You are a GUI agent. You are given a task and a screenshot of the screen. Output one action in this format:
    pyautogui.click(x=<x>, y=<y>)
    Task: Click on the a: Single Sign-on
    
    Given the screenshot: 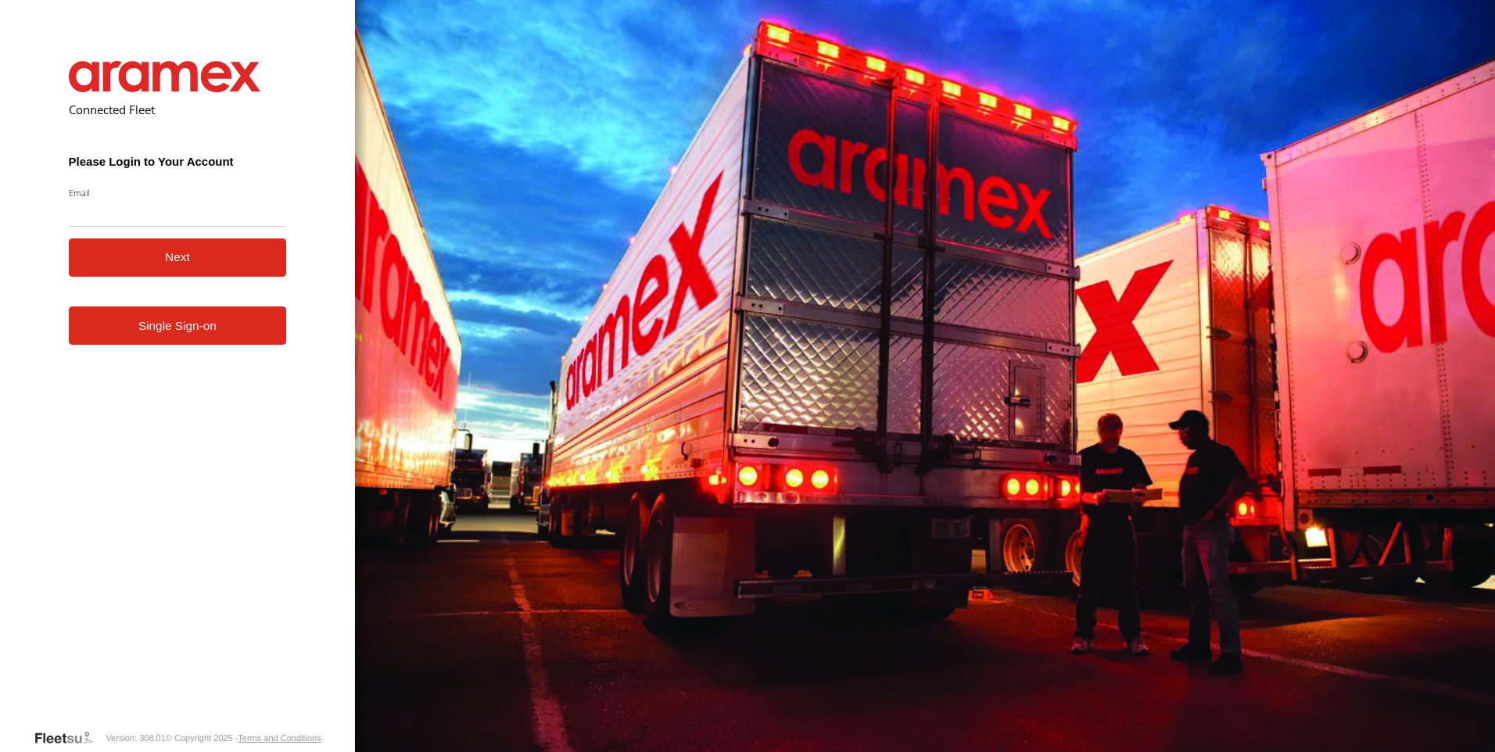 What is the action you would take?
    pyautogui.click(x=177, y=325)
    